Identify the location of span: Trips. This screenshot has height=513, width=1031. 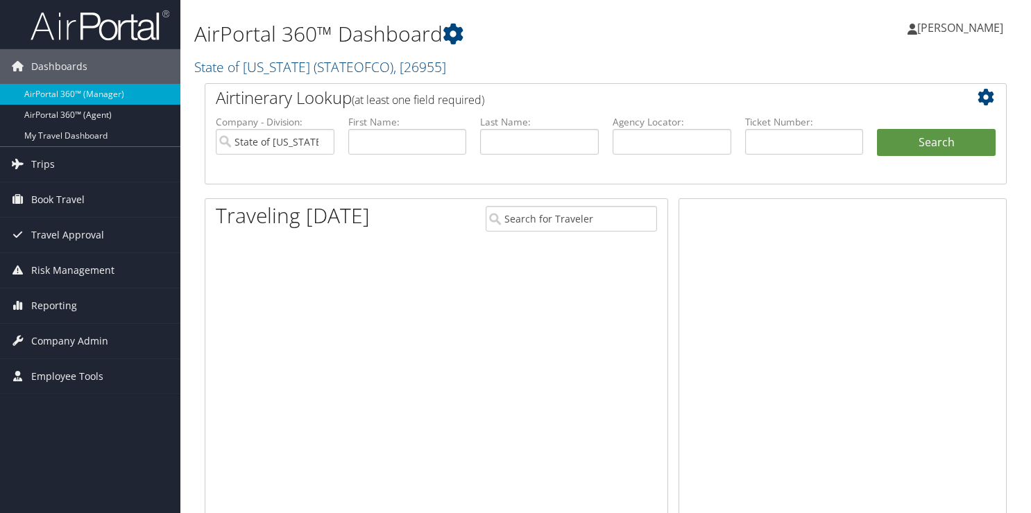
(43, 164).